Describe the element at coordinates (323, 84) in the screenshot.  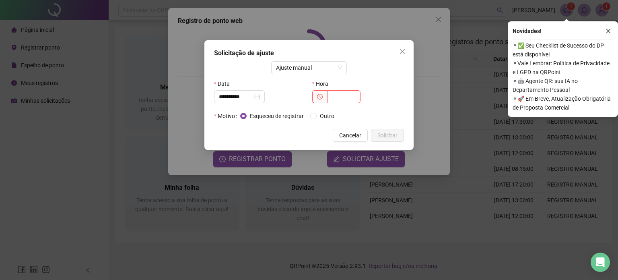
I see `label: Hora` at that location.